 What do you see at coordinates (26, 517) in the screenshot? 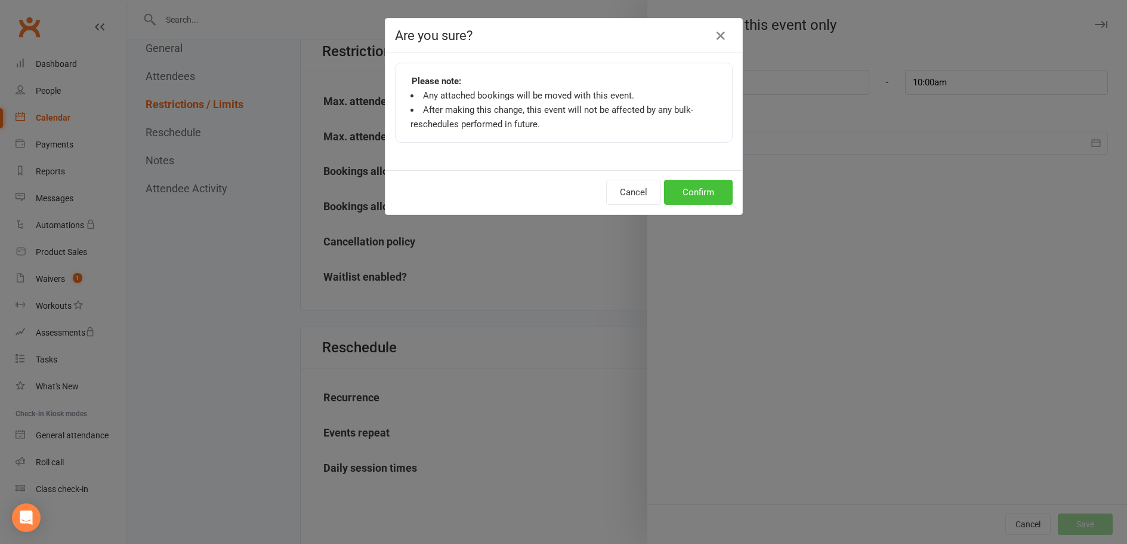
I see `div: Open Intercom Messenger` at bounding box center [26, 517].